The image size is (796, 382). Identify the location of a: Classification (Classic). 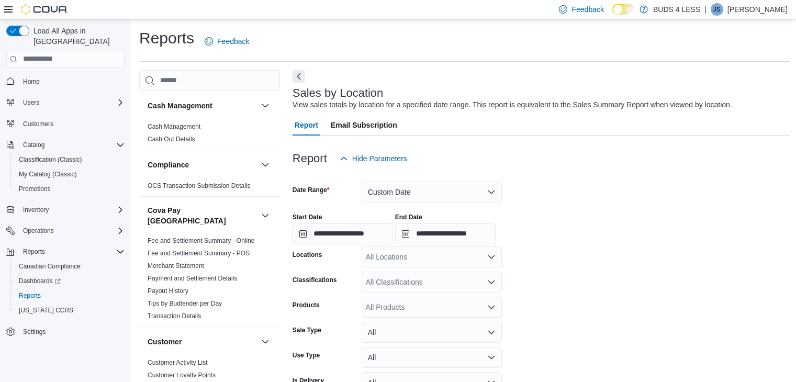
(50, 160).